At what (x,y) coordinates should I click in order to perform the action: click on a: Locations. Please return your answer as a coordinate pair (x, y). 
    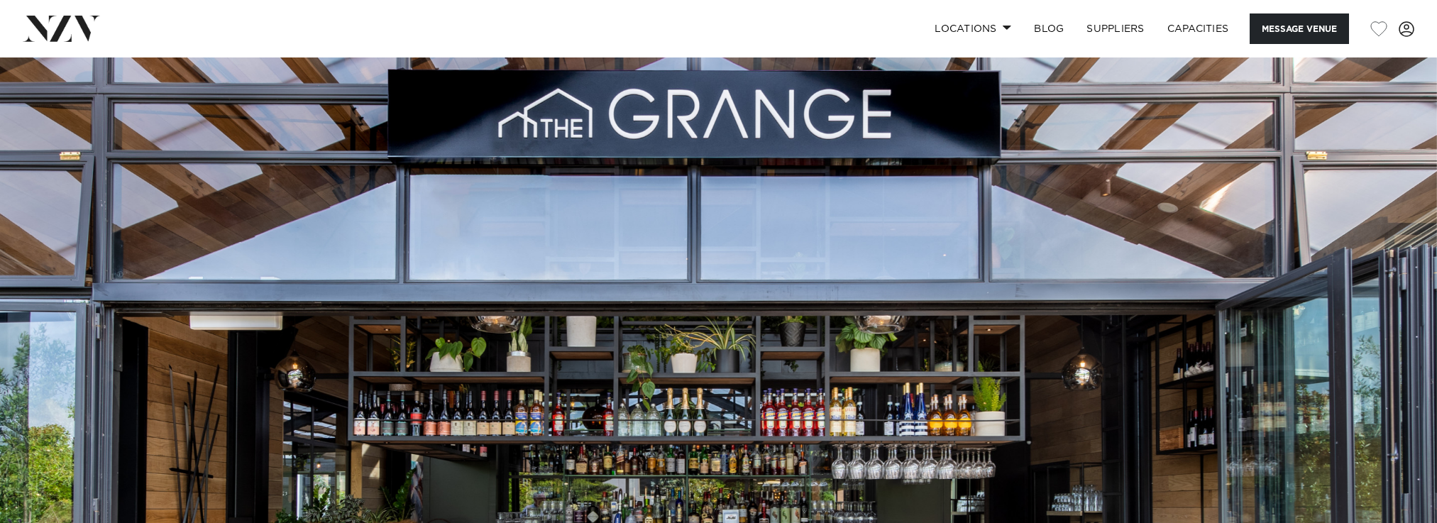
    Looking at the image, I should click on (973, 28).